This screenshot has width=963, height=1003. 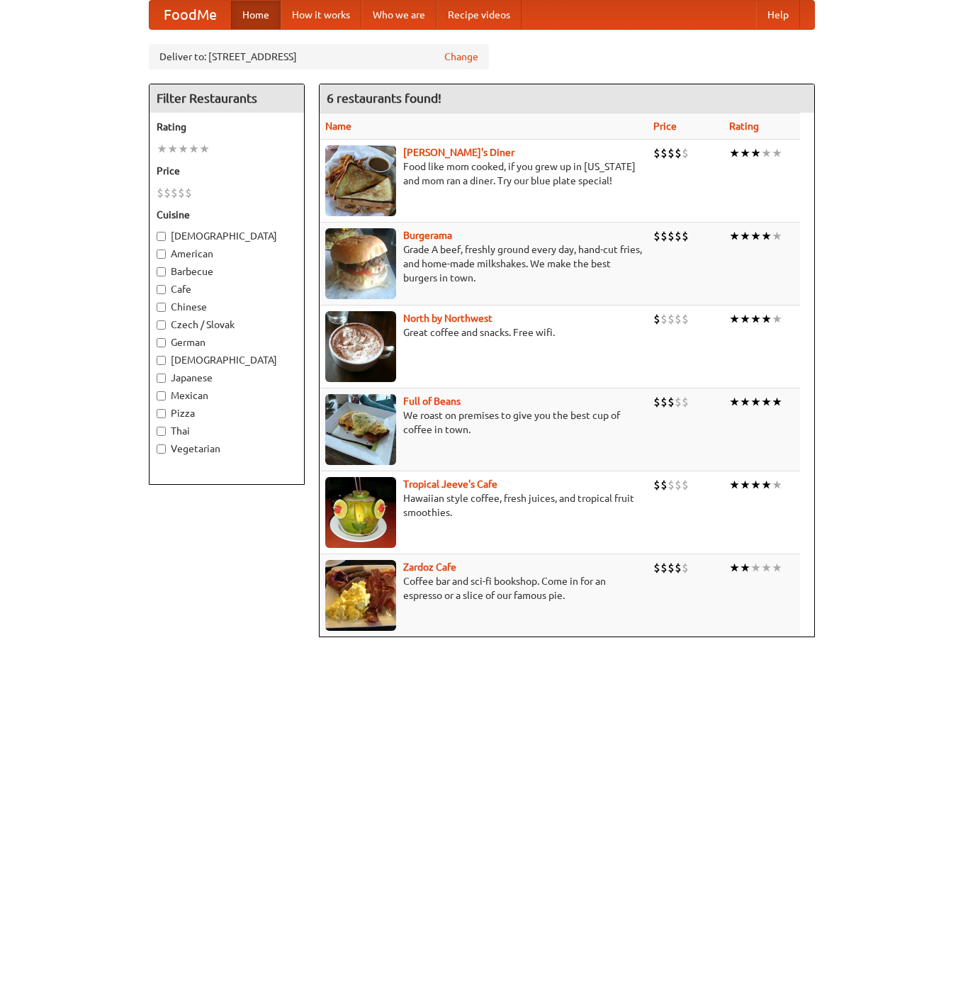 What do you see at coordinates (778, 15) in the screenshot?
I see `a: Help` at bounding box center [778, 15].